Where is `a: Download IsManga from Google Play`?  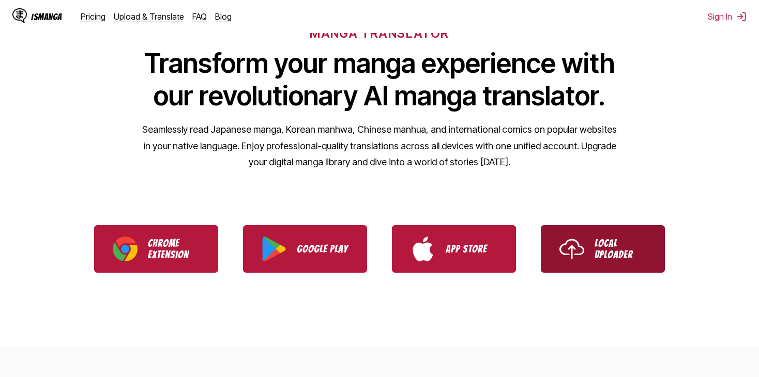
a: Download IsManga from Google Play is located at coordinates (305, 249).